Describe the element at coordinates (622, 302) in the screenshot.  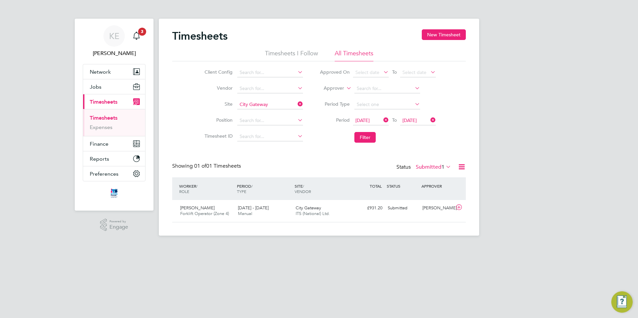
I see `button: Engage Resource Center` at that location.